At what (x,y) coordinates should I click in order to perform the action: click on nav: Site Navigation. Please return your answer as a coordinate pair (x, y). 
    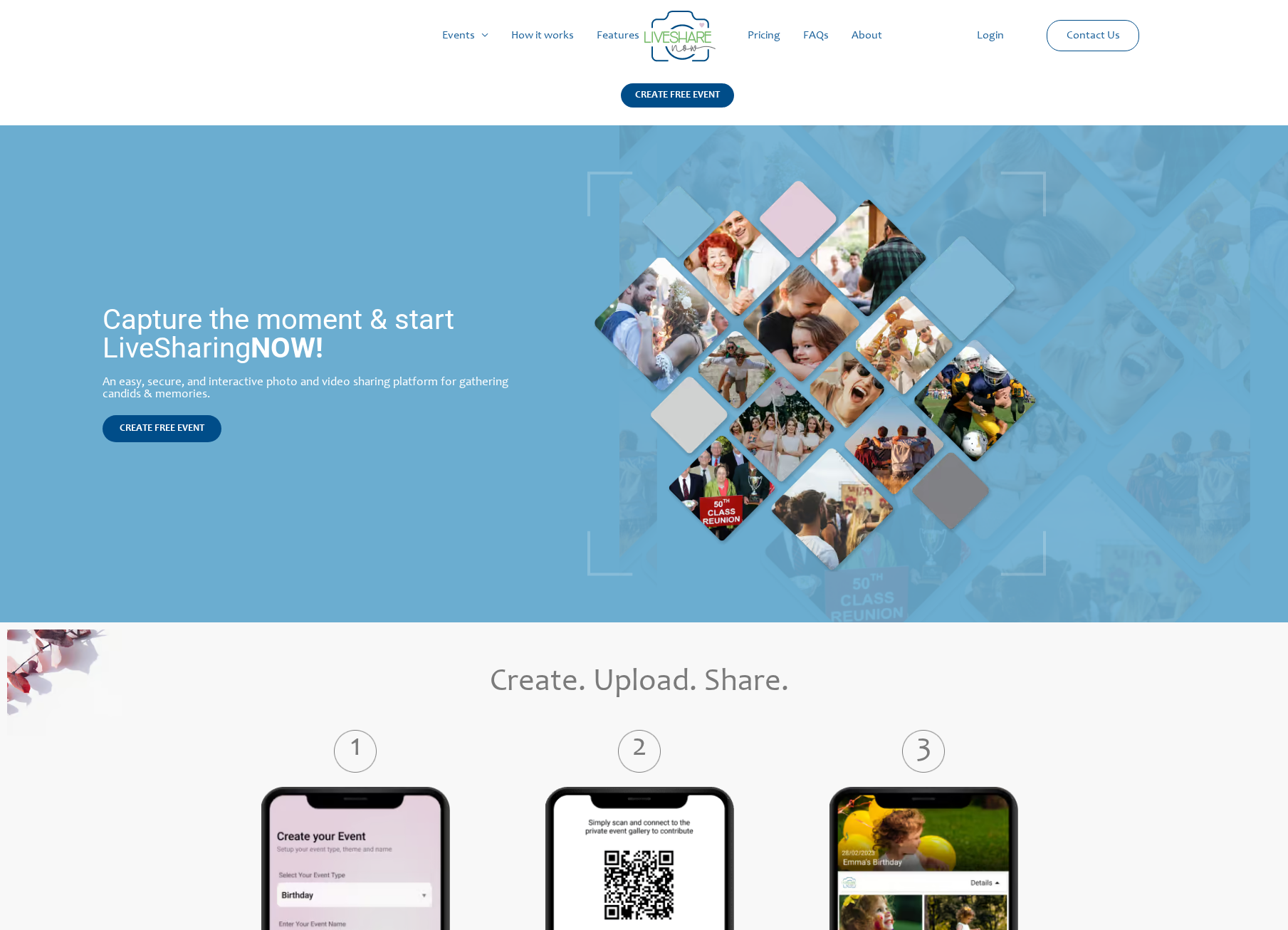
    Looking at the image, I should click on (644, 36).